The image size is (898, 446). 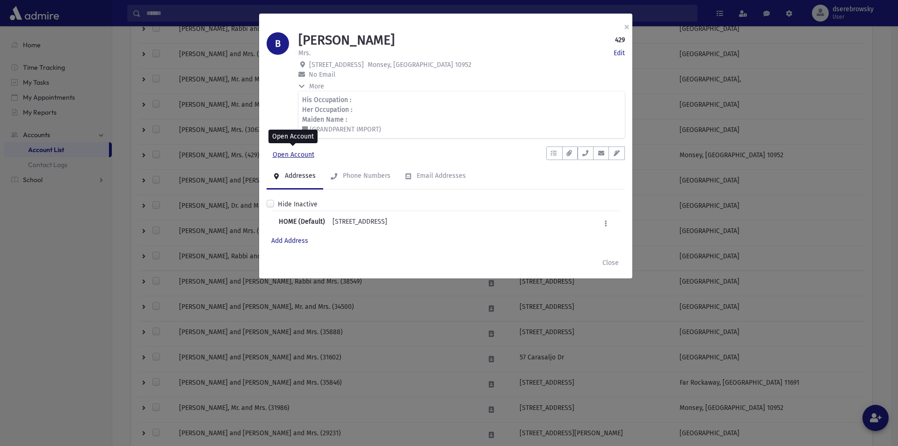 I want to click on a: Phone Numbers, so click(x=361, y=176).